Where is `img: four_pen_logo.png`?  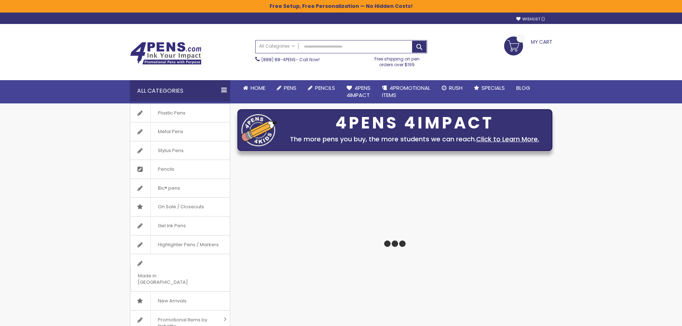
img: four_pen_logo.png is located at coordinates (259, 130).